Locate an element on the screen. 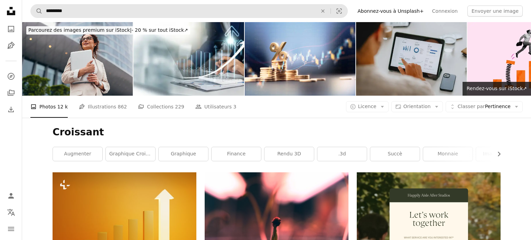 The height and width of the screenshot is (240, 531). span: Licence is located at coordinates (367, 106).